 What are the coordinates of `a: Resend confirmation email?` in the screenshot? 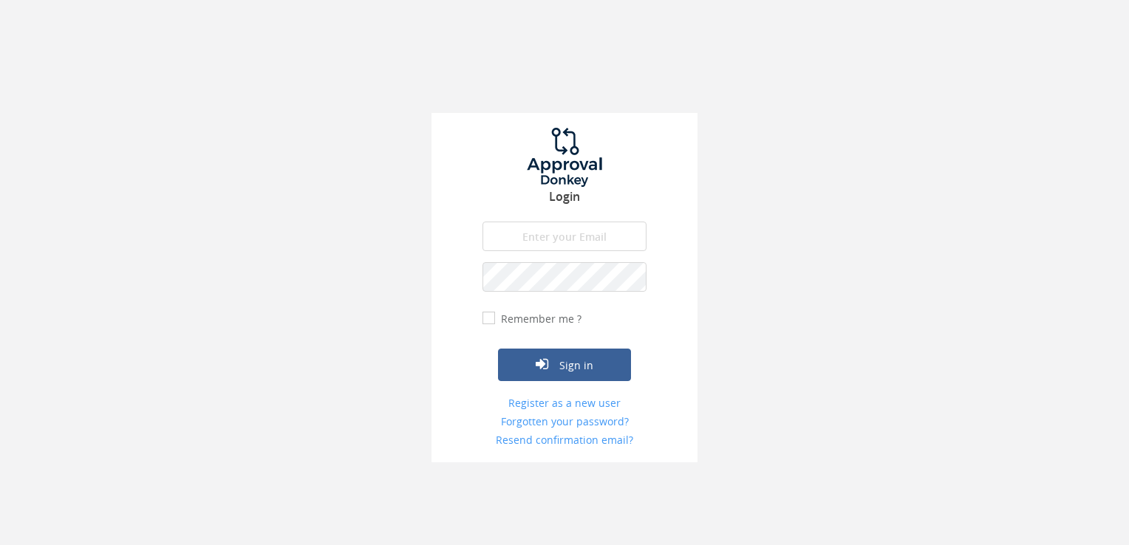 It's located at (564, 440).